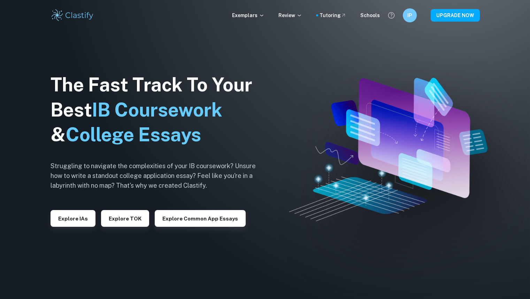  Describe the element at coordinates (370, 15) in the screenshot. I see `div: Schools` at that location.